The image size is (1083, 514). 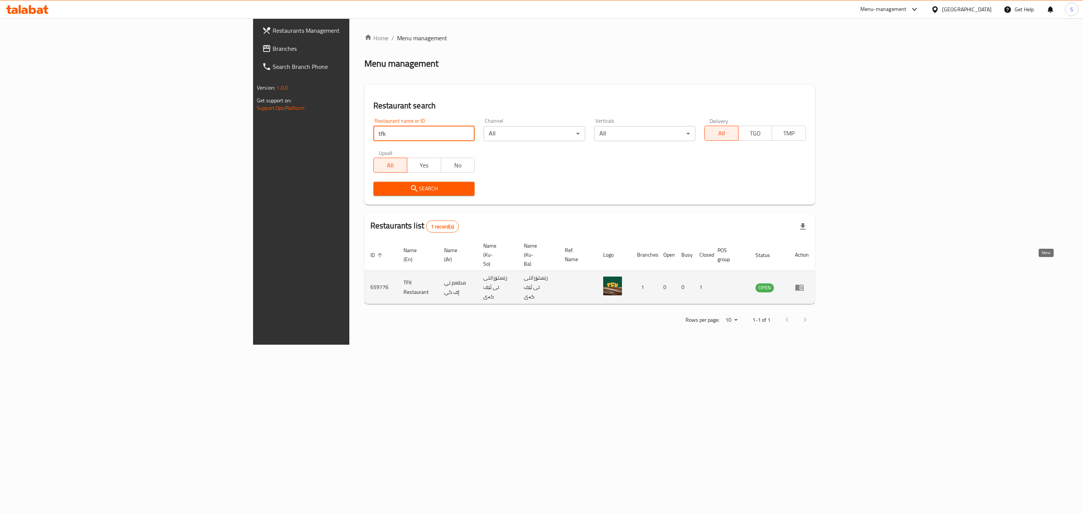 I want to click on h2: Restaurant search, so click(x=589, y=106).